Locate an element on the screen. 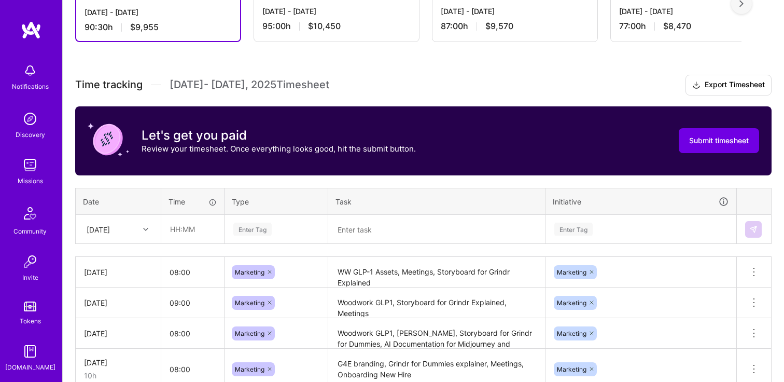  img: teamwork is located at coordinates (30, 165).